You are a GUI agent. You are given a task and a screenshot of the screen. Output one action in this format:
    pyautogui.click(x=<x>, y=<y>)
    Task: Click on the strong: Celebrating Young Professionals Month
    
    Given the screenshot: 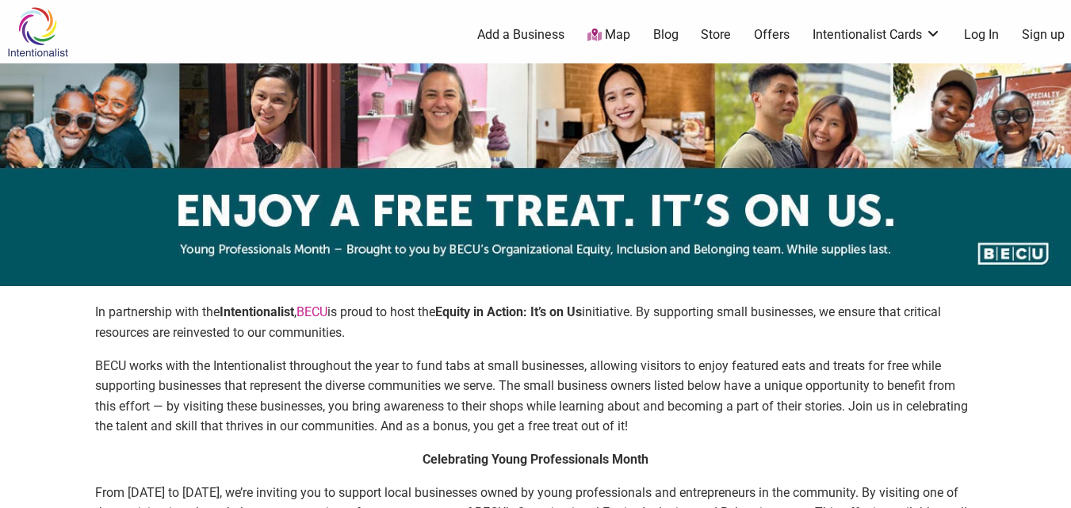 What is the action you would take?
    pyautogui.click(x=535, y=459)
    